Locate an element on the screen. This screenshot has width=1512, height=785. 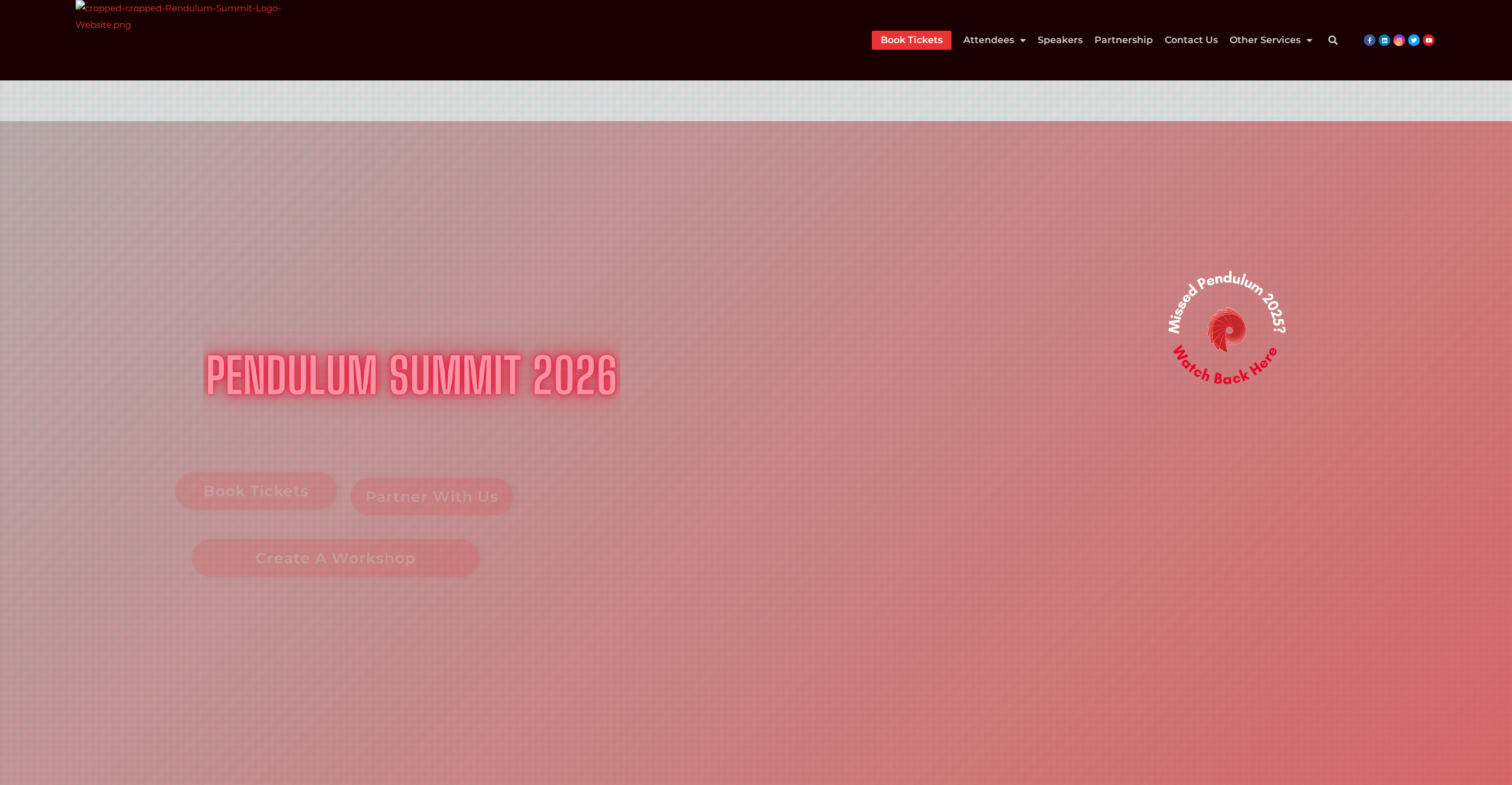
a: Attendees is located at coordinates (995, 40).